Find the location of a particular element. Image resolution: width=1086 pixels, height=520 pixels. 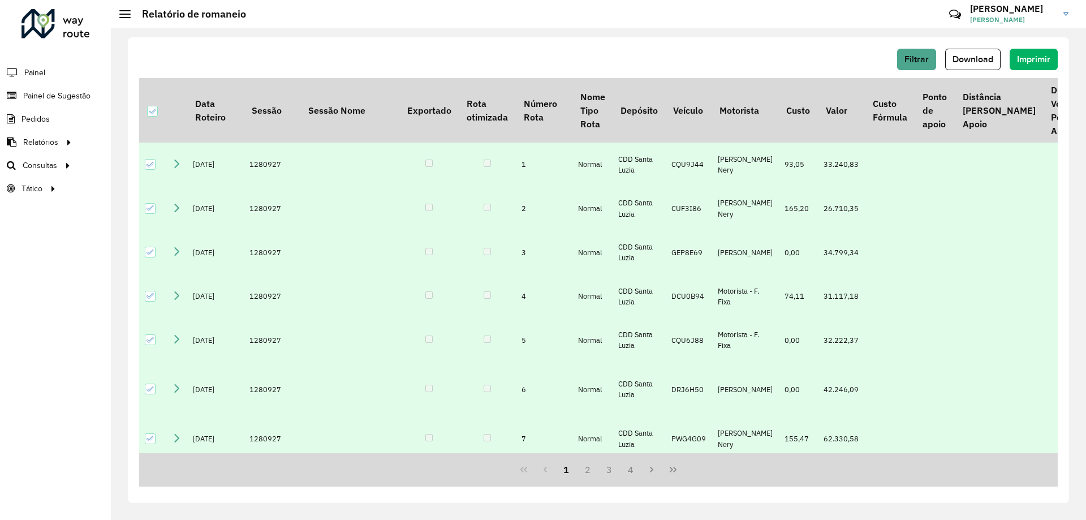

th: Número Rota is located at coordinates (544, 110).